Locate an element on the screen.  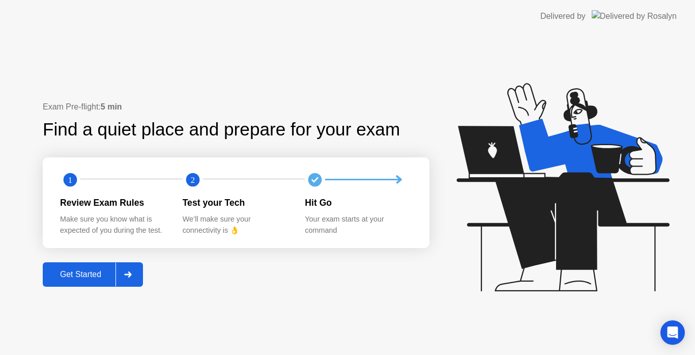
div: Review Exam Rules is located at coordinates (113, 203).